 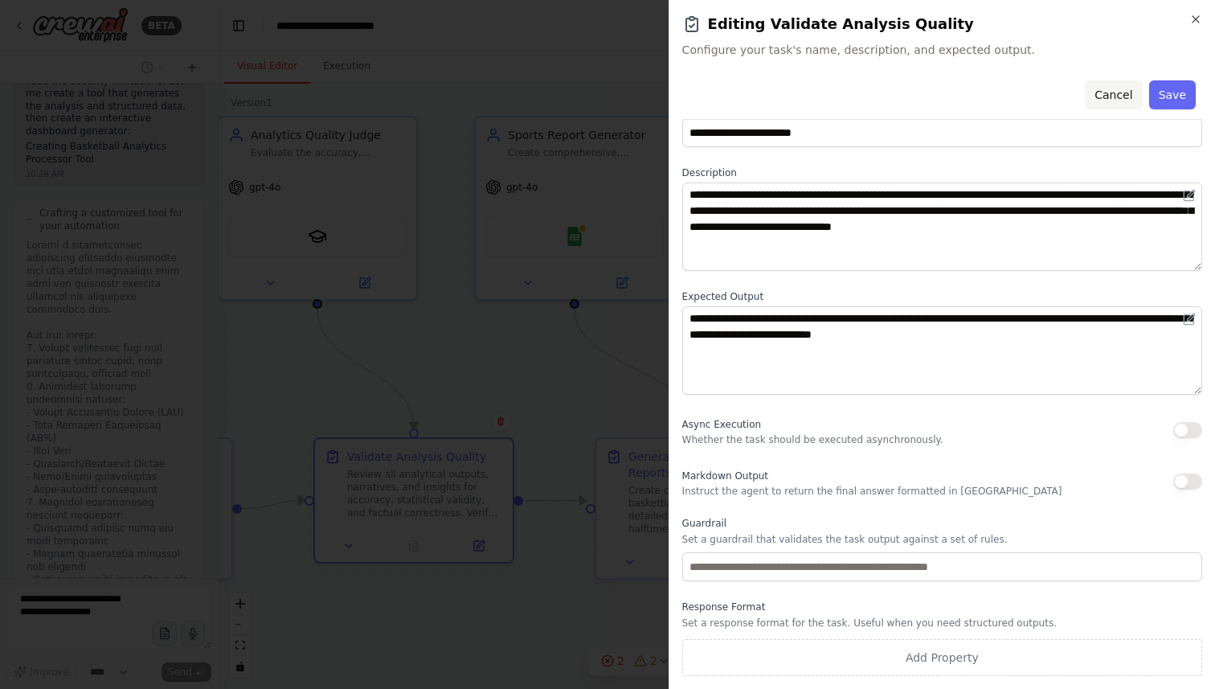 I want to click on span: Markdown Output, so click(x=725, y=476).